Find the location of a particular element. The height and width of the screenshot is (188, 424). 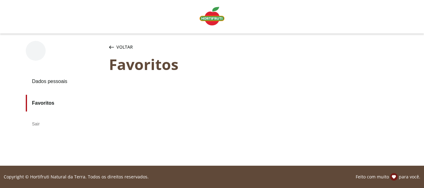

div: Favoritos is located at coordinates (254, 64).